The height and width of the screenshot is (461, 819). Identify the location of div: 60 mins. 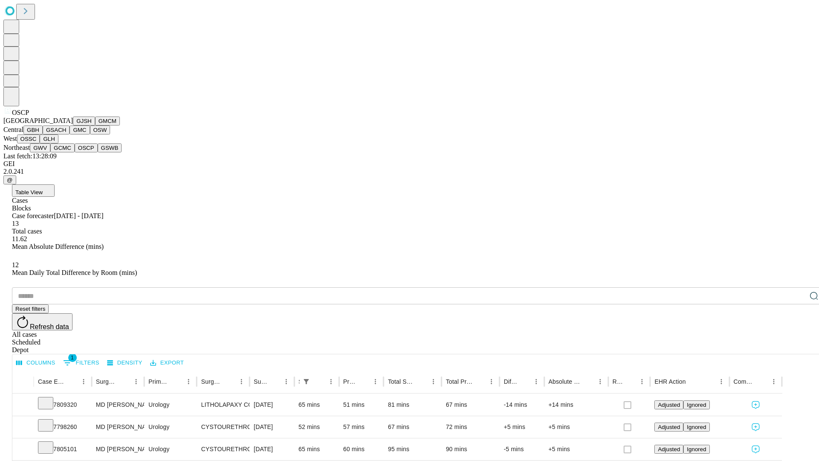
(361, 449).